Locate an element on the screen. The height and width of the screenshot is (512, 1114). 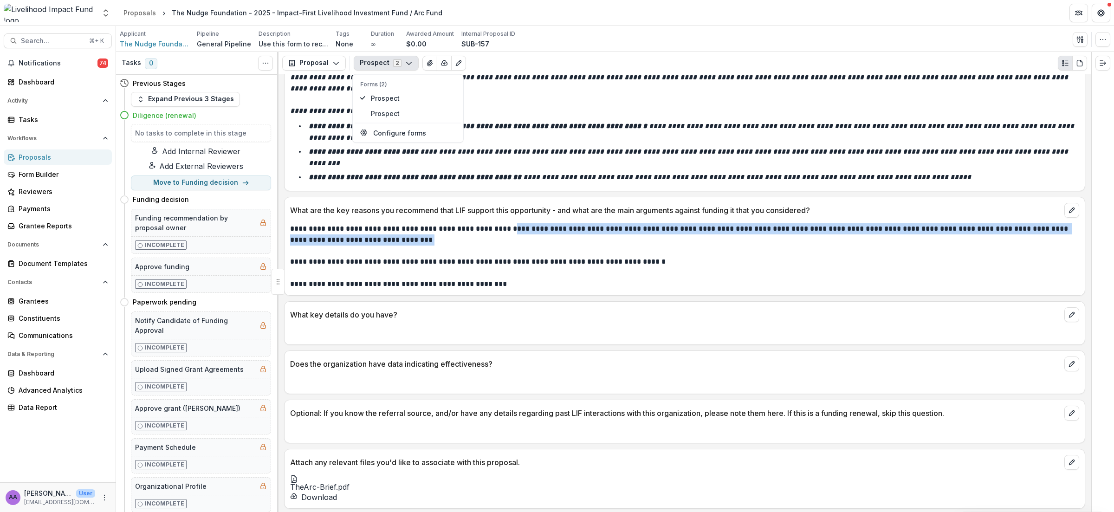
div: Grantee Reports is located at coordinates (61, 226).